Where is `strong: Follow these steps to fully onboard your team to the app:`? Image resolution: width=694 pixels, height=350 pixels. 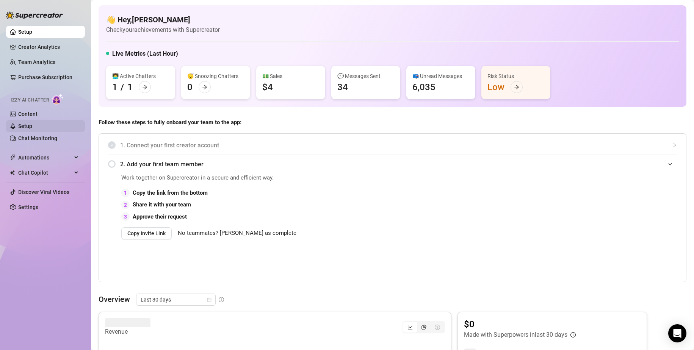
strong: Follow these steps to fully onboard your team to the app: is located at coordinates (170, 122).